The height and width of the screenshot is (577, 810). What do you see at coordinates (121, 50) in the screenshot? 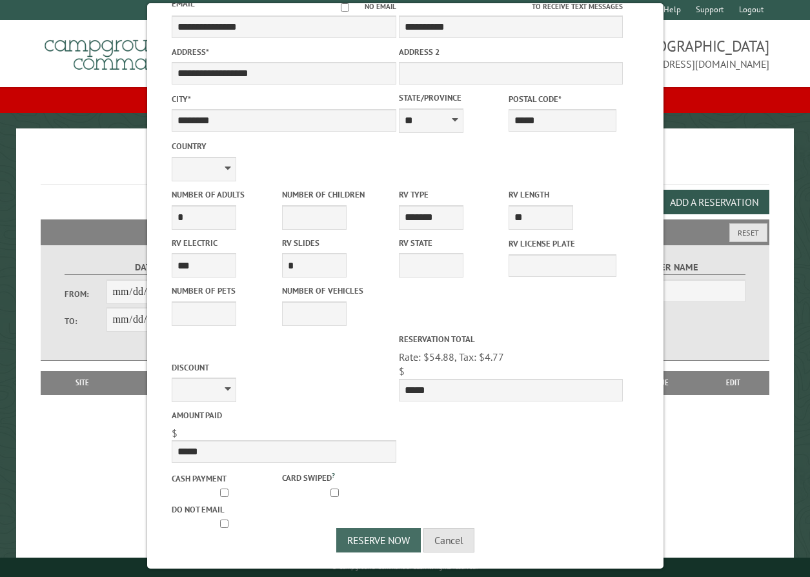
I see `img: Campground Commander` at bounding box center [121, 50].